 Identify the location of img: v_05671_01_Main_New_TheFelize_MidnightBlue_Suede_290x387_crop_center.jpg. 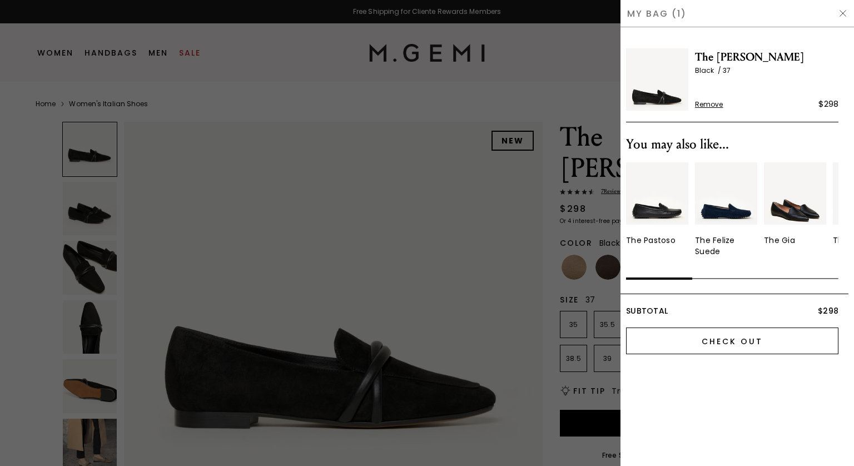
(726, 193).